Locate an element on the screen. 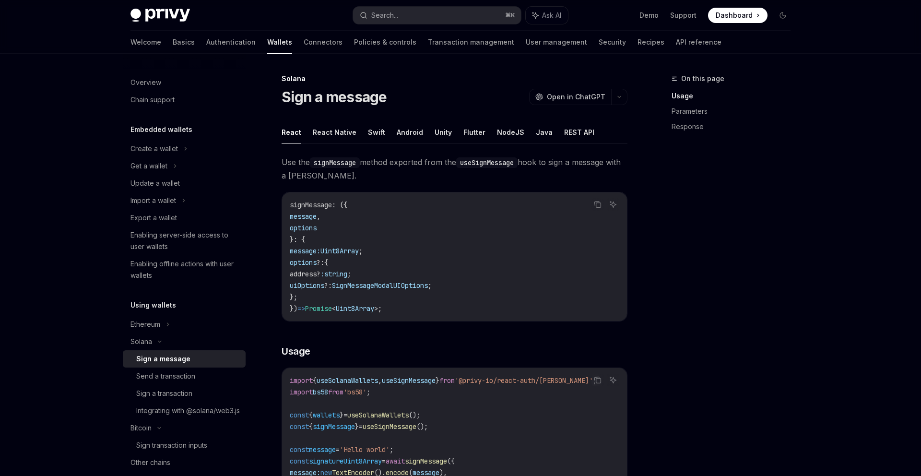  button: Flutter is located at coordinates (474, 132).